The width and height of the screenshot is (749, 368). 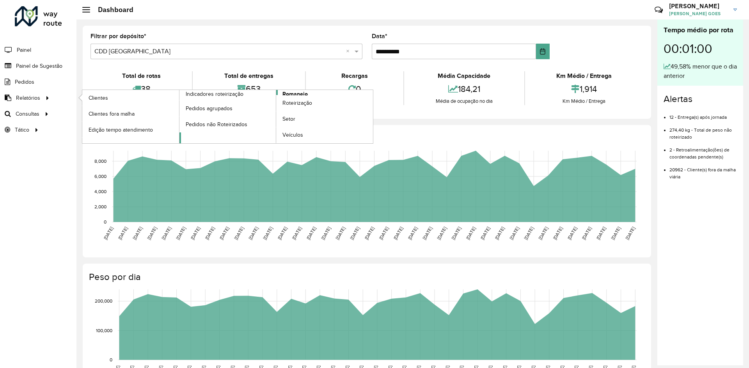 I want to click on text: 100,000, so click(x=104, y=331).